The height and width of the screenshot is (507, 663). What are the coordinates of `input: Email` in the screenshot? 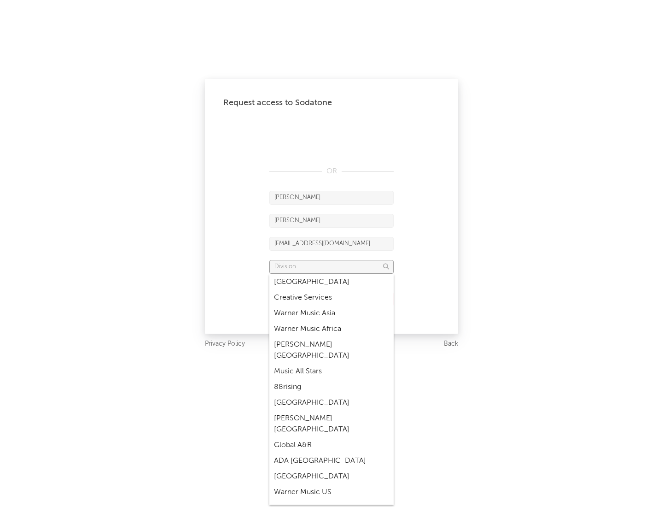 It's located at (332, 244).